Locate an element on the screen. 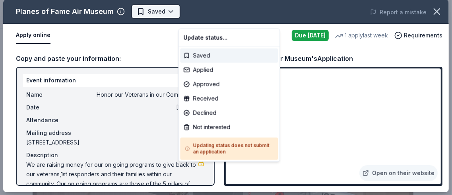  div: Applied is located at coordinates (229, 70).